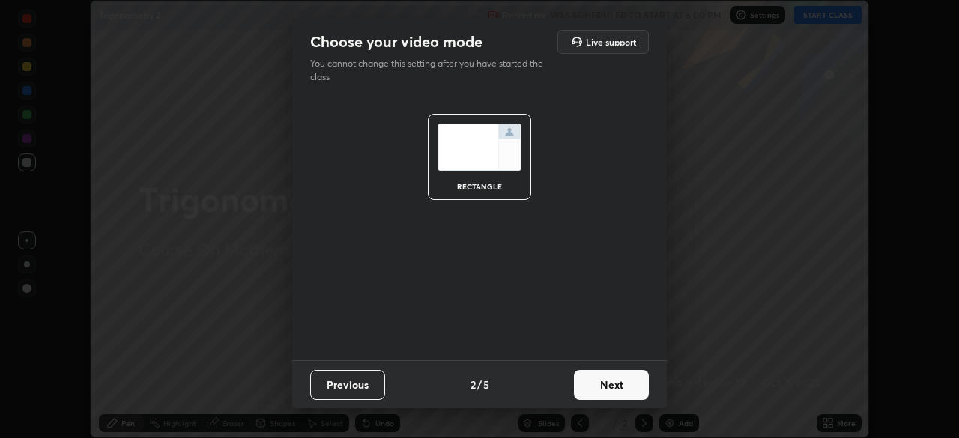  I want to click on h4: 2, so click(473, 384).